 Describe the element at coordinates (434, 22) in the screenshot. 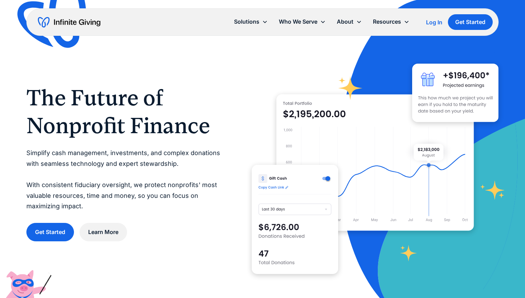

I see `div: Log In` at that location.